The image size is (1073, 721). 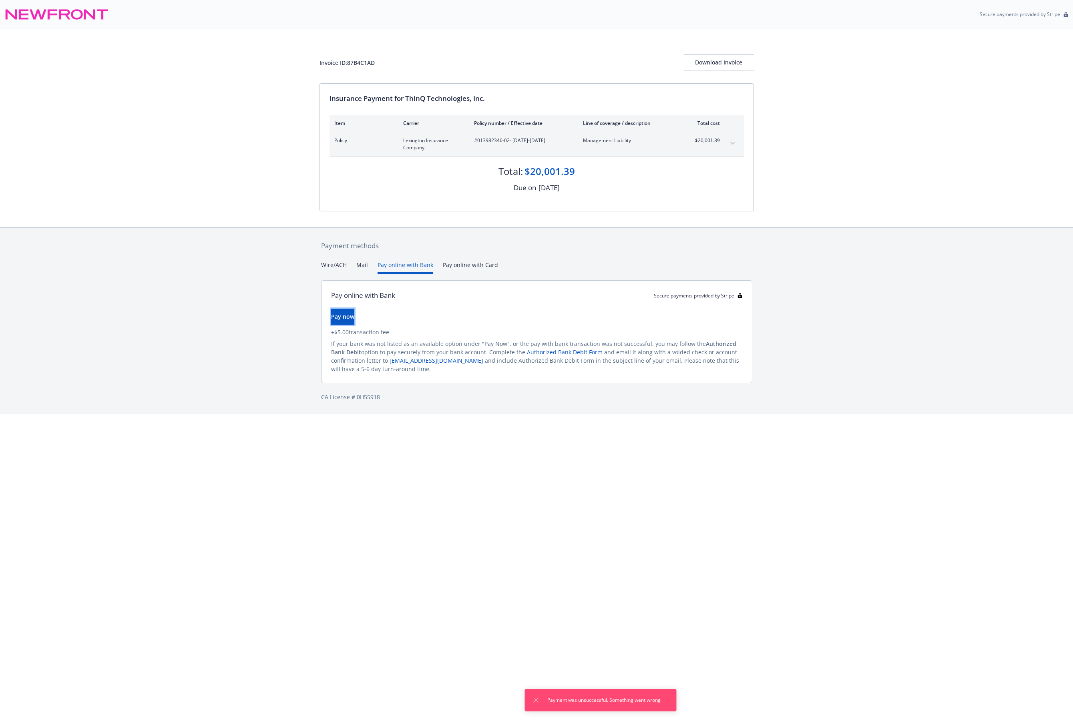 I want to click on span: Management Liability, so click(x=630, y=141).